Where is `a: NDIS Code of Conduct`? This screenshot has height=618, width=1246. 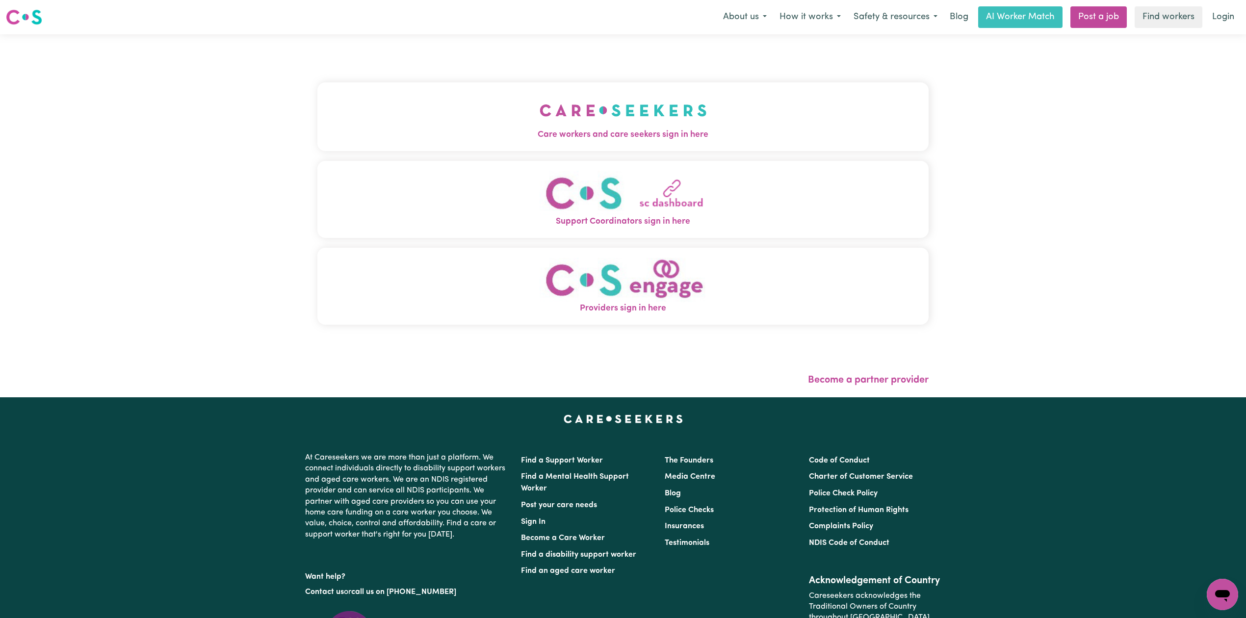
a: NDIS Code of Conduct is located at coordinates (849, 543).